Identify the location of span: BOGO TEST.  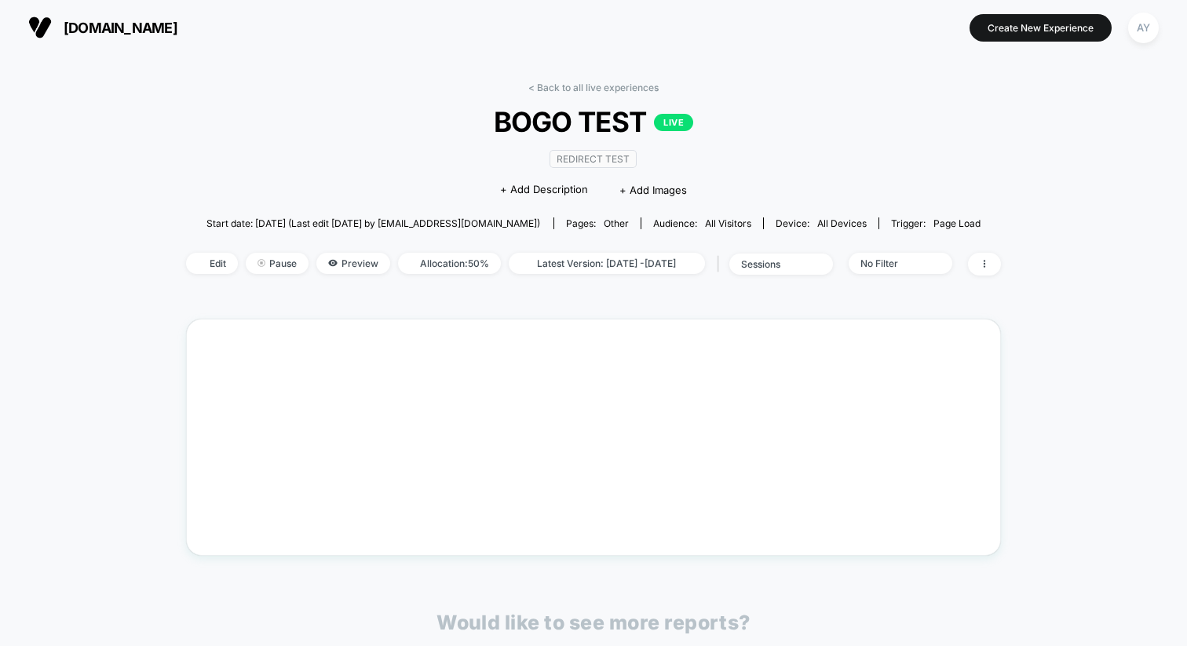
(594, 122).